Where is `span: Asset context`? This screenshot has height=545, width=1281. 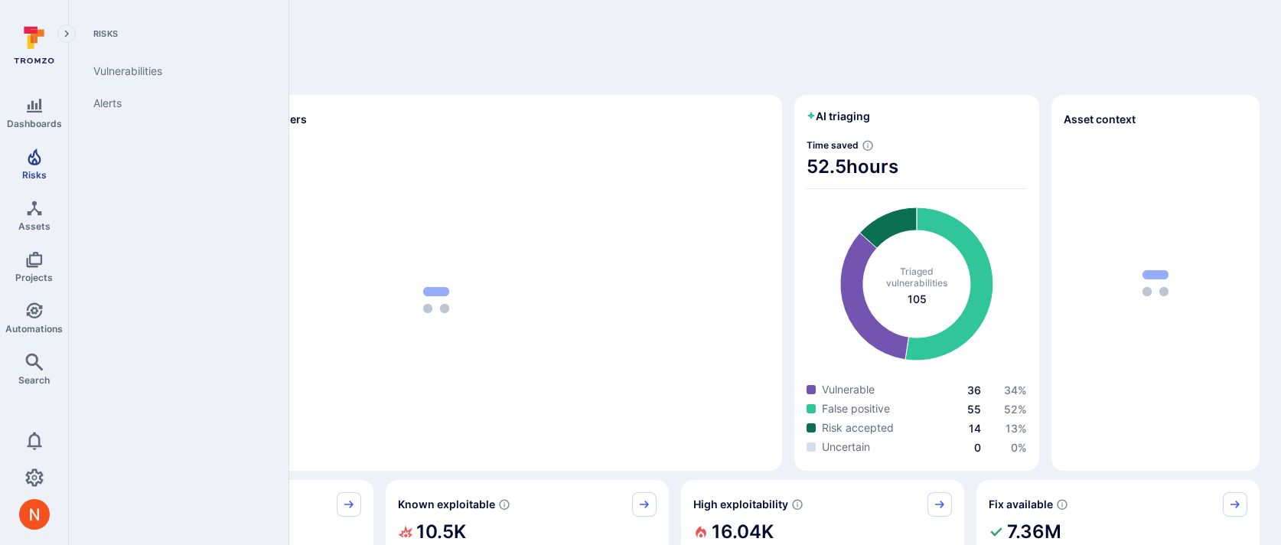 span: Asset context is located at coordinates (1100, 119).